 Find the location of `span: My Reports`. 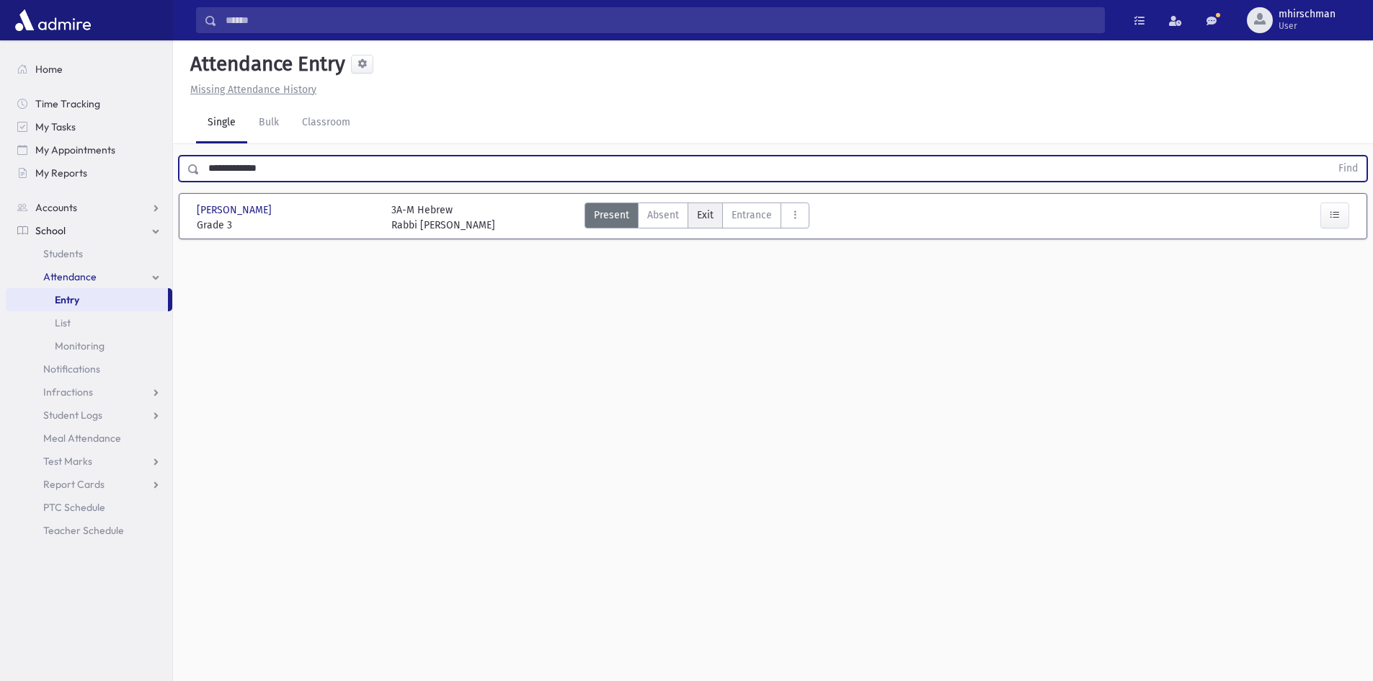

span: My Reports is located at coordinates (61, 173).